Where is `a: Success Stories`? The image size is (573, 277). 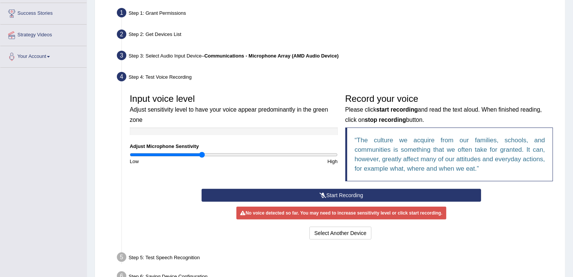 a: Success Stories is located at coordinates (44, 12).